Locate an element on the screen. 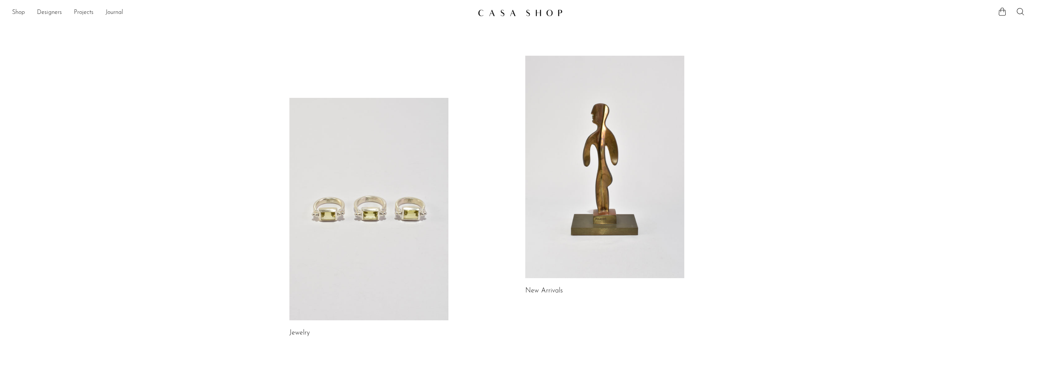 This screenshot has height=373, width=1037. nav: Desktop navigation is located at coordinates (242, 13).